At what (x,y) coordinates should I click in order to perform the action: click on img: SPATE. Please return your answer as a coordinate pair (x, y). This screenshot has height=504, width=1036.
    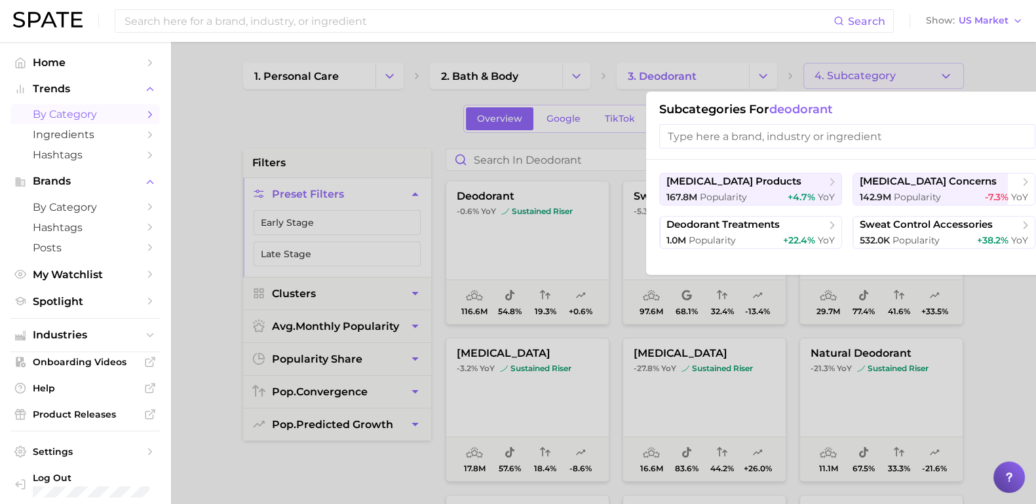
    Looking at the image, I should click on (48, 20).